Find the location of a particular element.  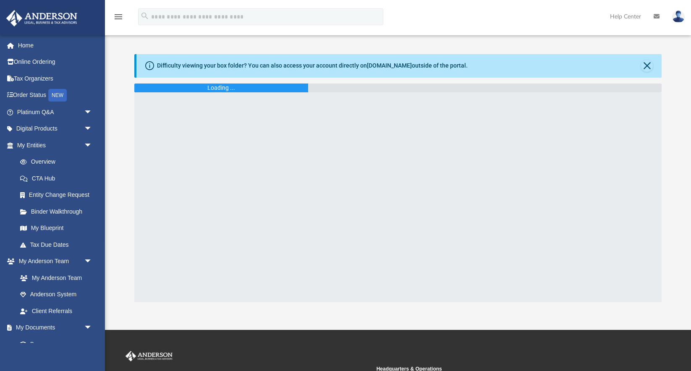

a: Home is located at coordinates (55, 45).